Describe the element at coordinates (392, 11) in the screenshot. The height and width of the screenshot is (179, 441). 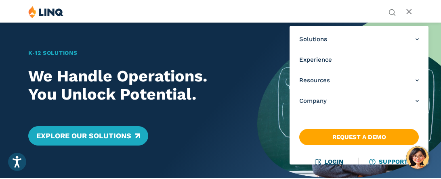
I see `nav: Utility Navigation` at that location.